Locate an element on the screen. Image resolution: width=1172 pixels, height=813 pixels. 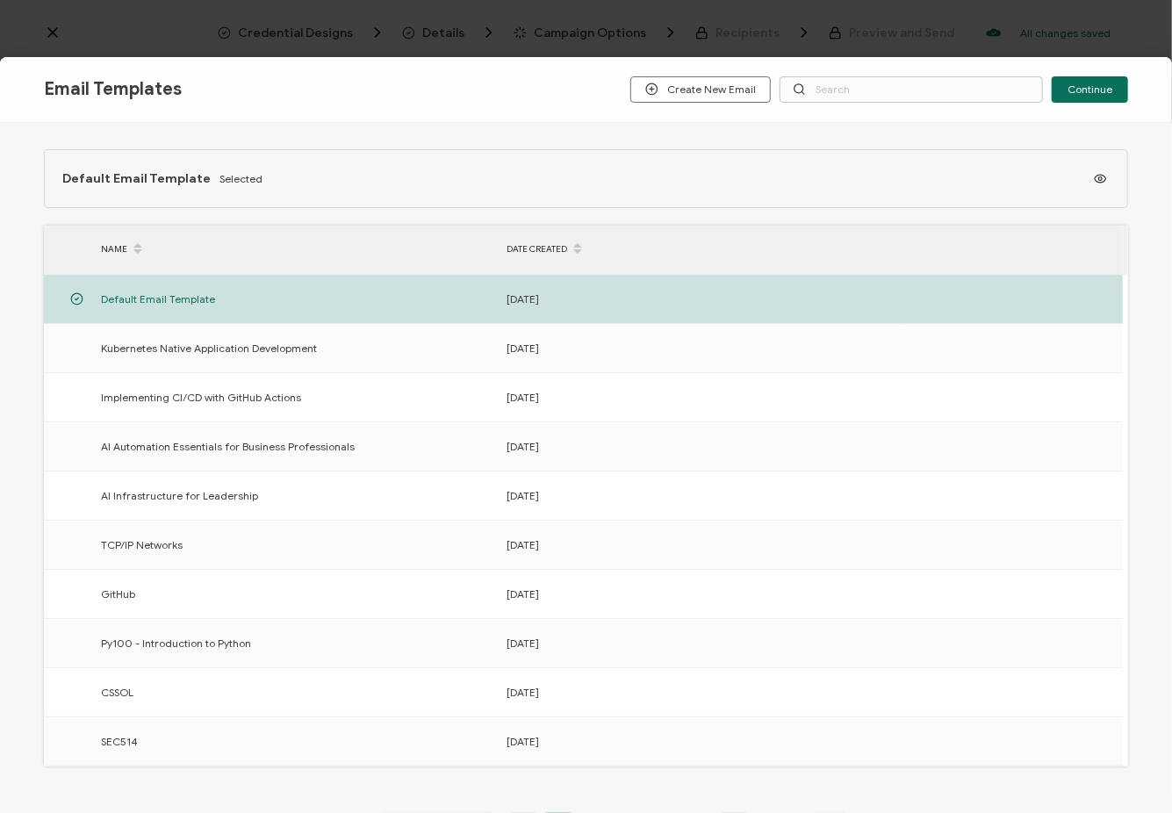
span: Continue is located at coordinates (1089, 90).